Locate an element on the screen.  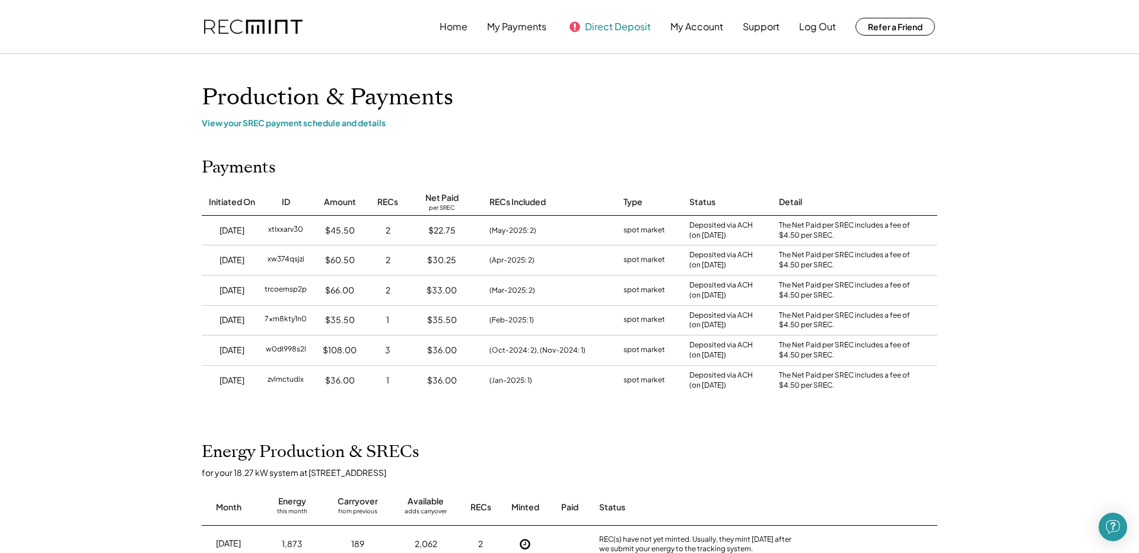
div: 3 is located at coordinates (387, 350).